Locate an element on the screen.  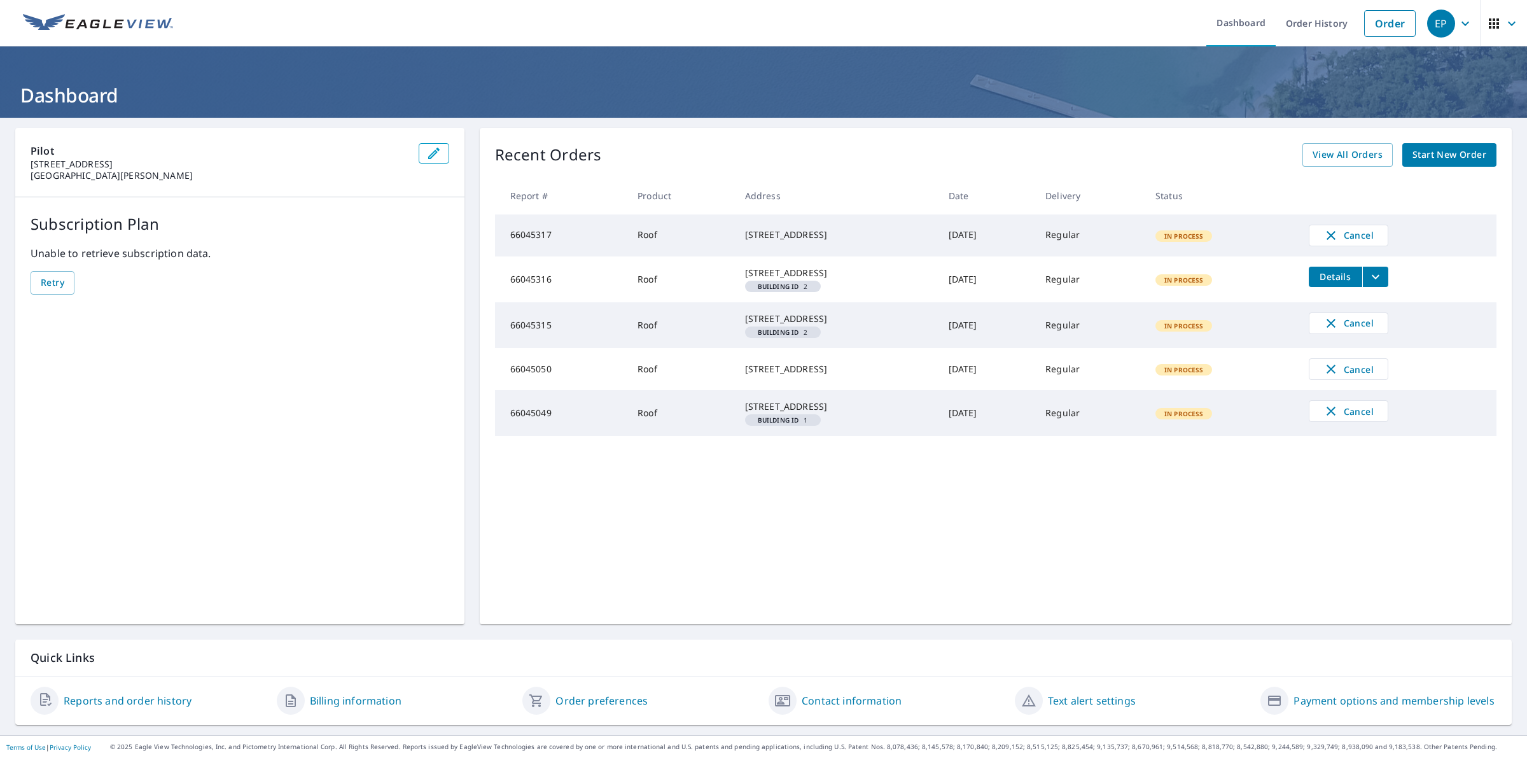
div: EP is located at coordinates (1442, 24).